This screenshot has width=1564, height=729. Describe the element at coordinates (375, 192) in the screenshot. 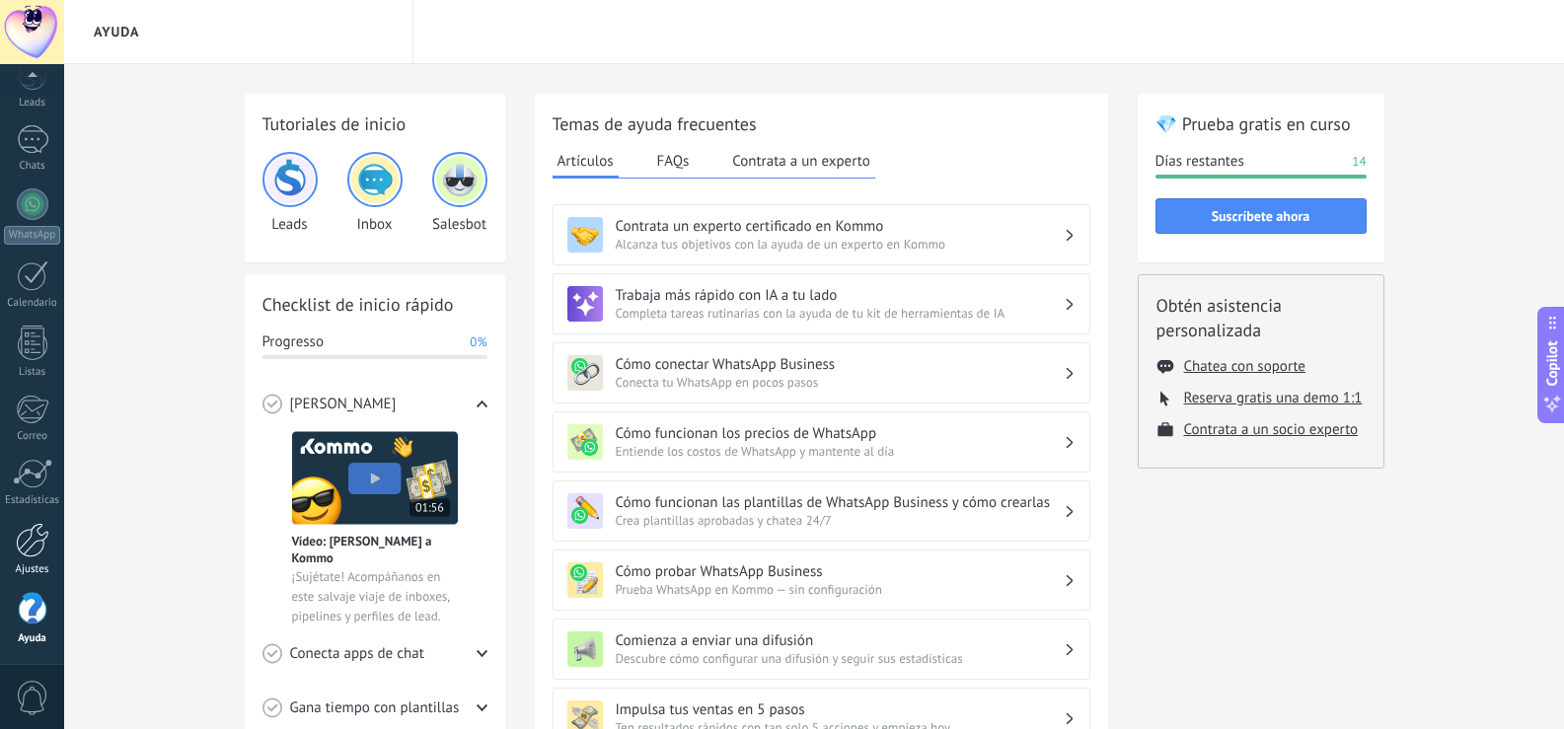

I see `div: Inbox` at that location.